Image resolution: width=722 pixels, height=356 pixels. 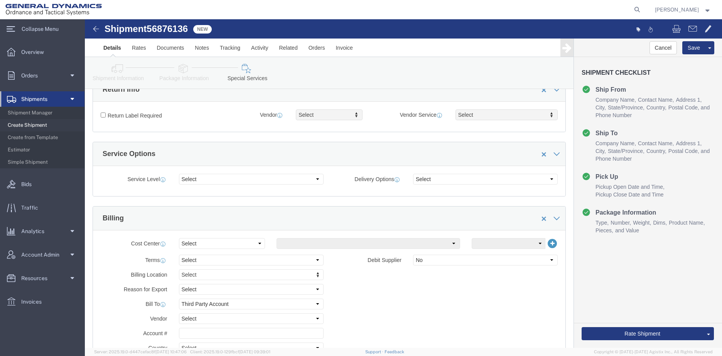 I want to click on span: Create Shipment, so click(x=43, y=125).